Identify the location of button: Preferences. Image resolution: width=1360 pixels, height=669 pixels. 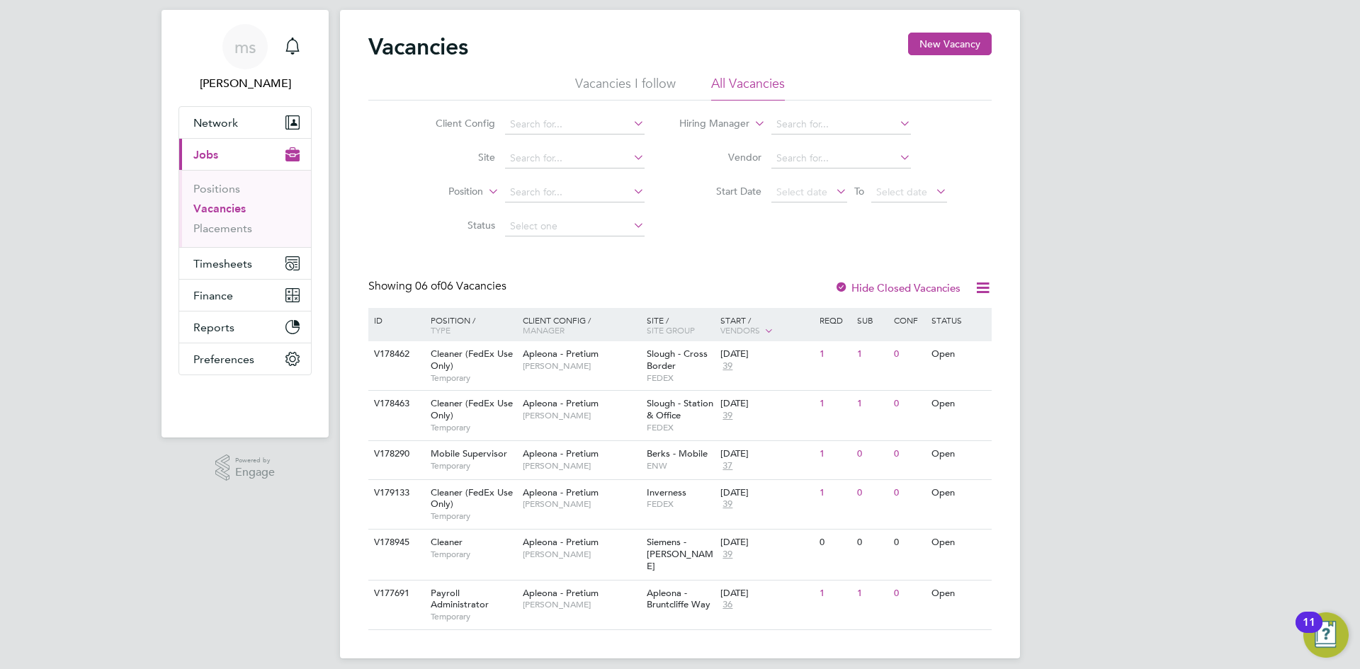
(245, 359).